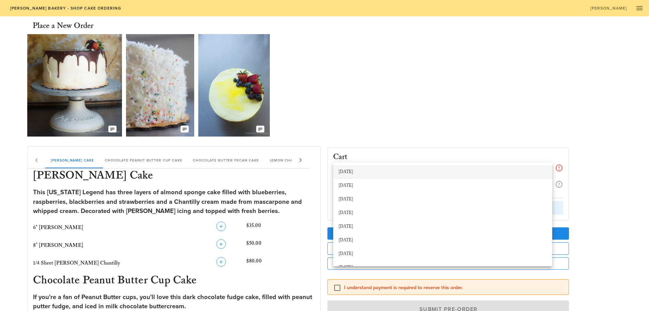 The height and width of the screenshot is (311, 649). What do you see at coordinates (449, 263) in the screenshot?
I see `button: Make this a Gift` at bounding box center [449, 263].